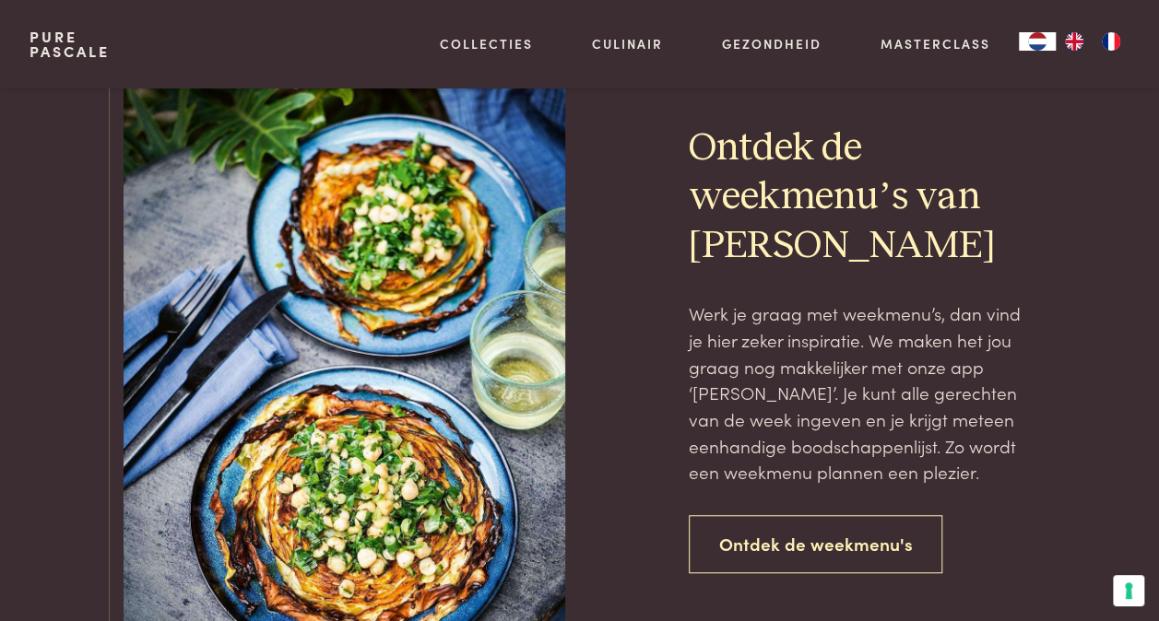 This screenshot has width=1159, height=621. I want to click on a: Gezondheid, so click(772, 43).